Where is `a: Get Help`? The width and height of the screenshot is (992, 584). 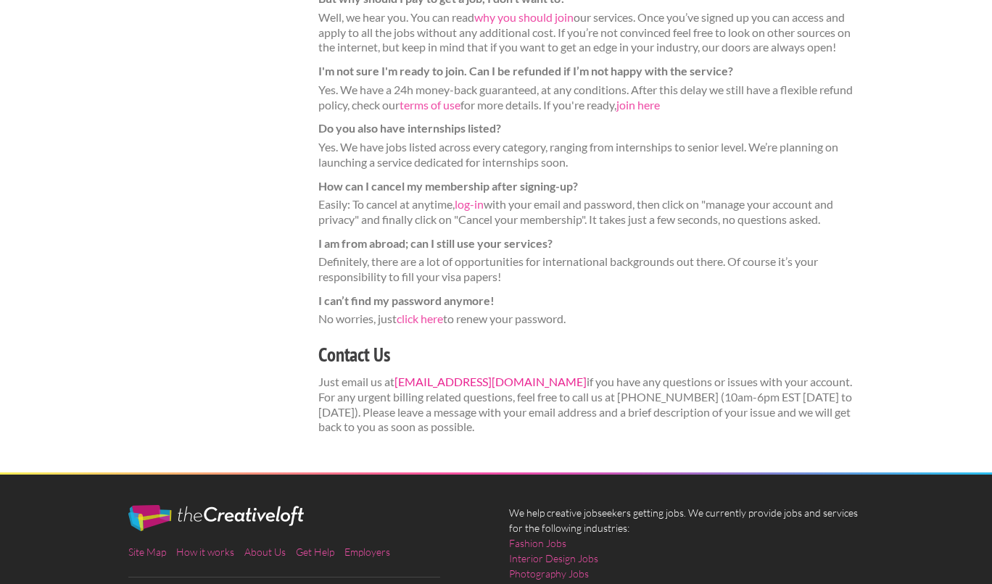
a: Get Help is located at coordinates (315, 552).